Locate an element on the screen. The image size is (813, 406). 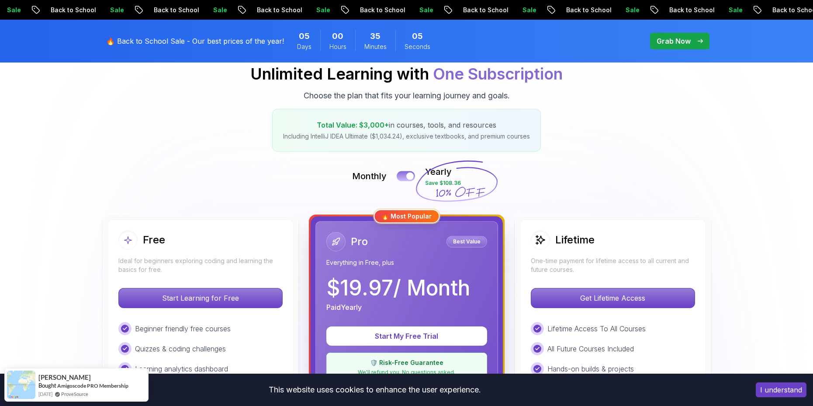
p: in courses, tools, and resources is located at coordinates (406, 125).